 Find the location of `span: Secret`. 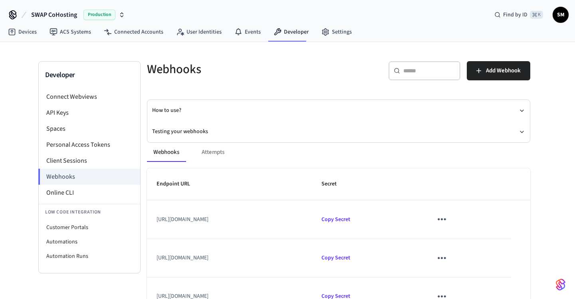

span: Secret is located at coordinates (334, 184).